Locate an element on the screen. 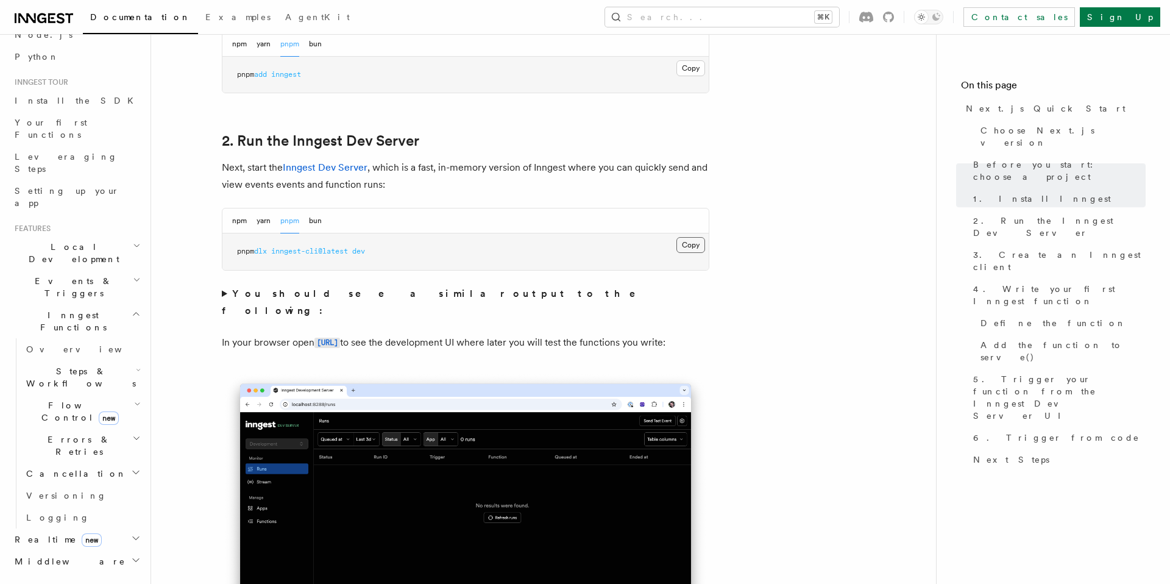 The image size is (1170, 584). button: Flow Controlnew is located at coordinates (82, 411).